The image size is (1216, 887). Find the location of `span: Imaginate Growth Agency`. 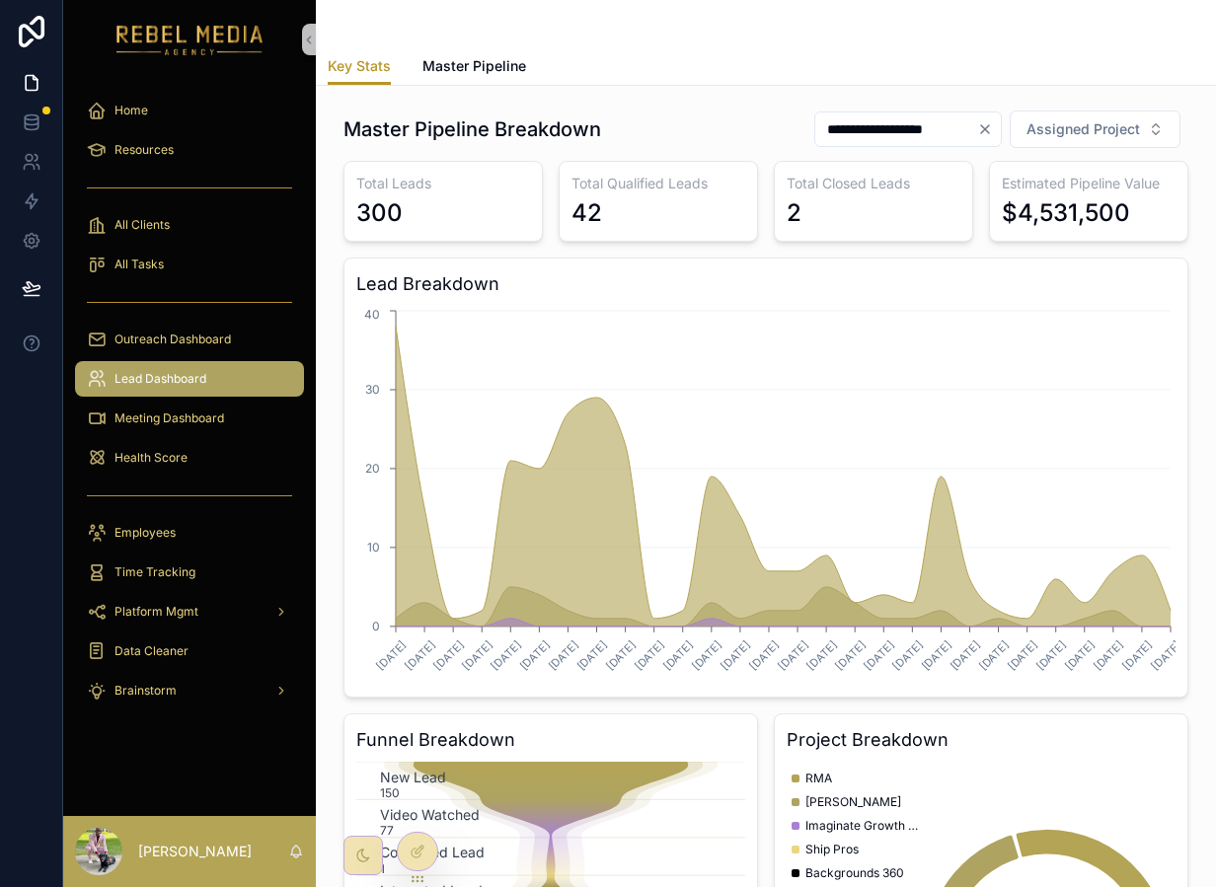

span: Imaginate Growth Agency is located at coordinates (864, 826).